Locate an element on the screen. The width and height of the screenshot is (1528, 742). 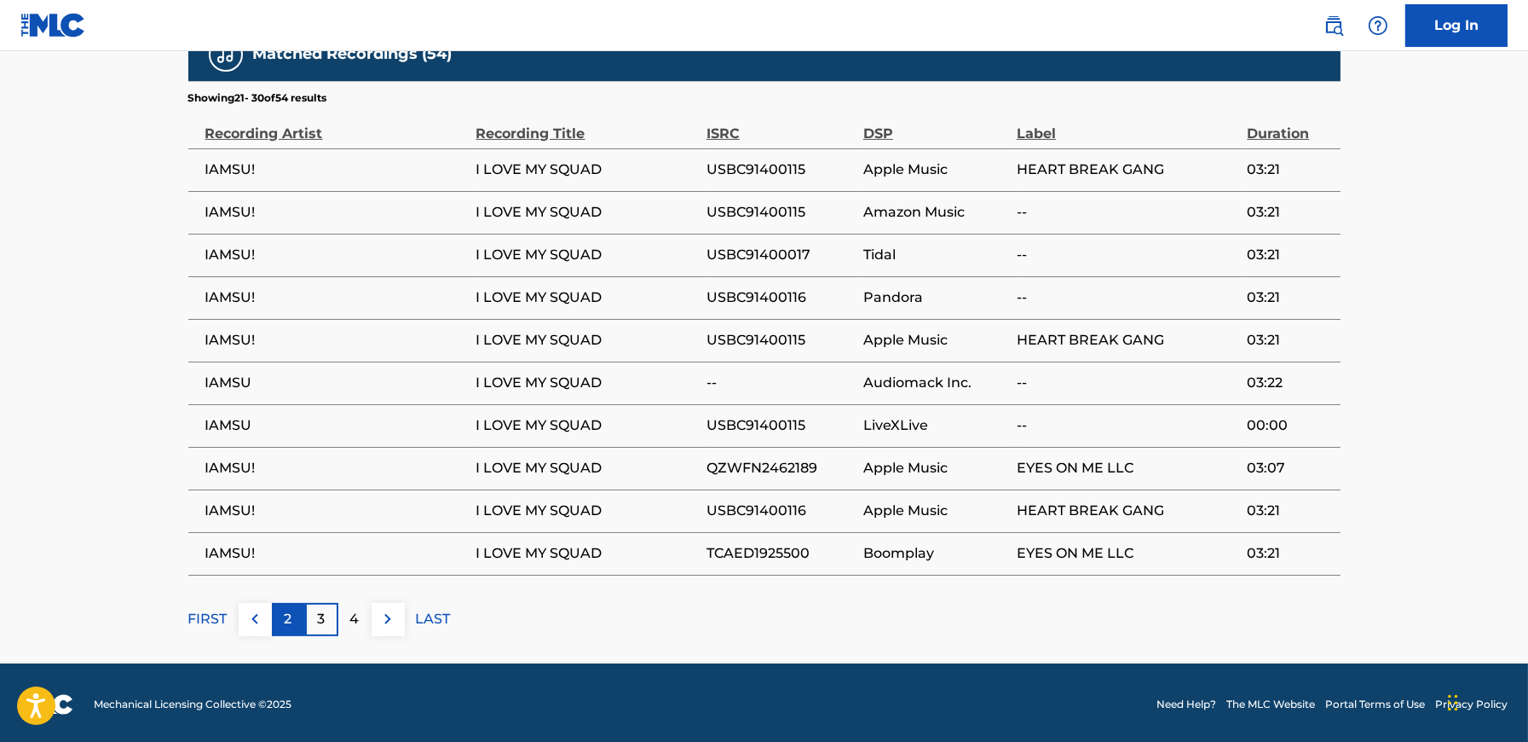
a: Portal Terms of Use is located at coordinates (1375, 704).